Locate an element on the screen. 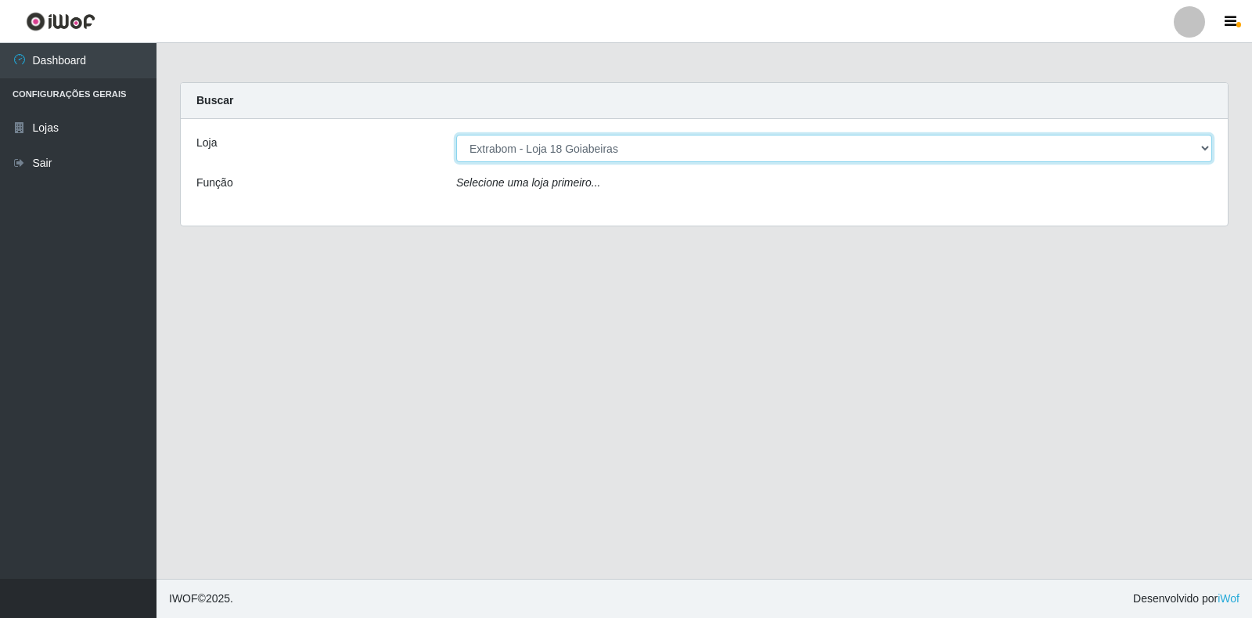  strong: Buscar is located at coordinates (214, 100).